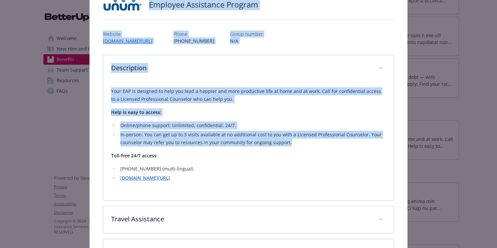 This screenshot has width=497, height=248. I want to click on li: Online/phone support: Unlimited, confidential, 24/7., so click(252, 125).